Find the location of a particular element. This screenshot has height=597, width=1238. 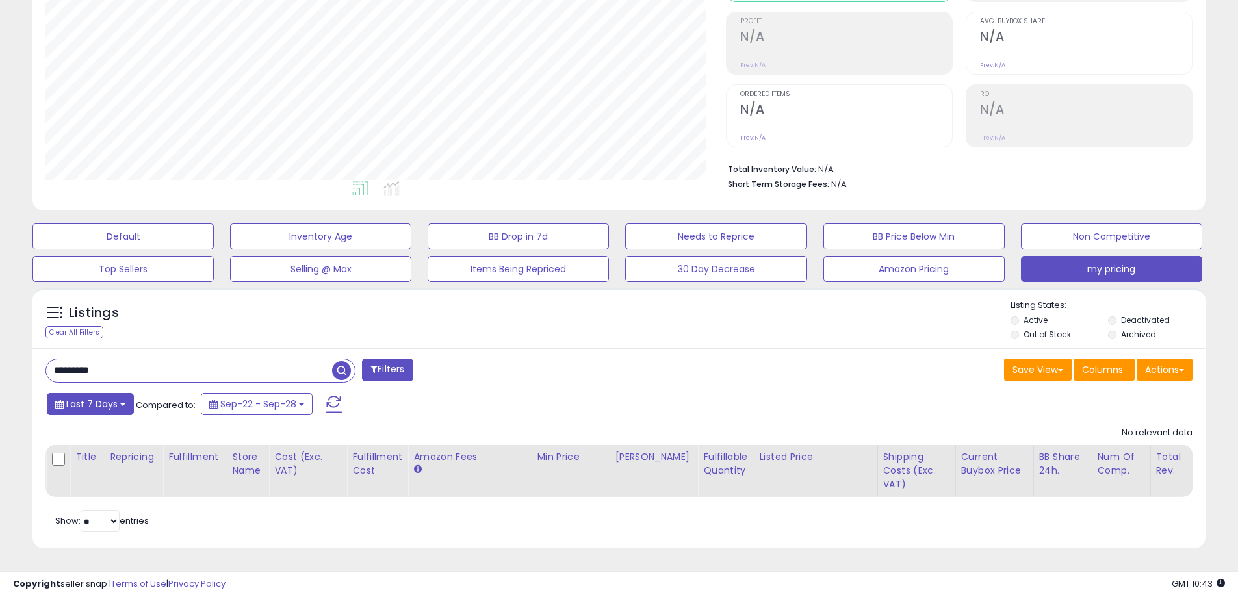

li: N/A is located at coordinates (955, 168).